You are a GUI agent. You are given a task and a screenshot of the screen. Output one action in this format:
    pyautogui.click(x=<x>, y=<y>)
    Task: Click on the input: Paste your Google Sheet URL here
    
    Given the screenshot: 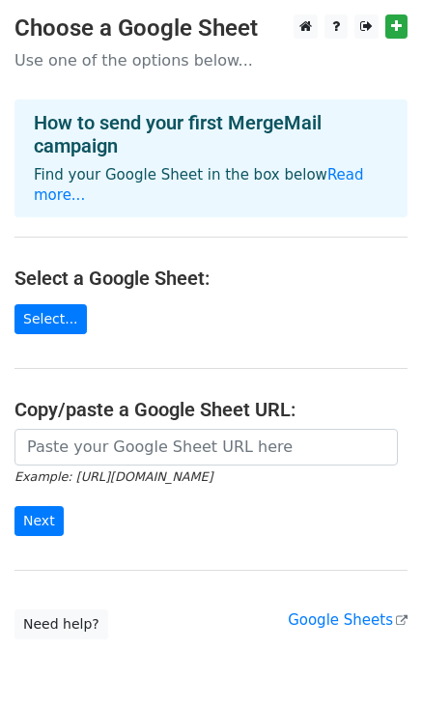 What is the action you would take?
    pyautogui.click(x=206, y=447)
    